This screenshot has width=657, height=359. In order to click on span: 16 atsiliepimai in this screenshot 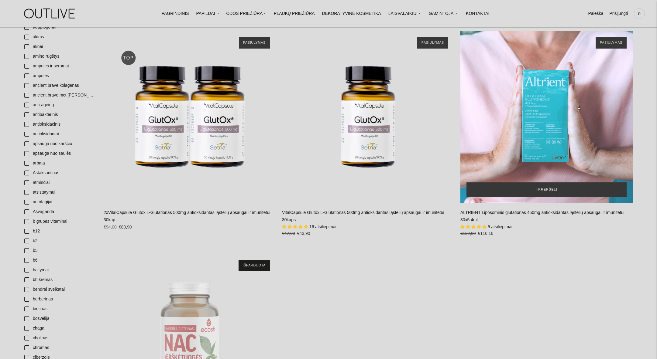, I will do `click(322, 227)`.